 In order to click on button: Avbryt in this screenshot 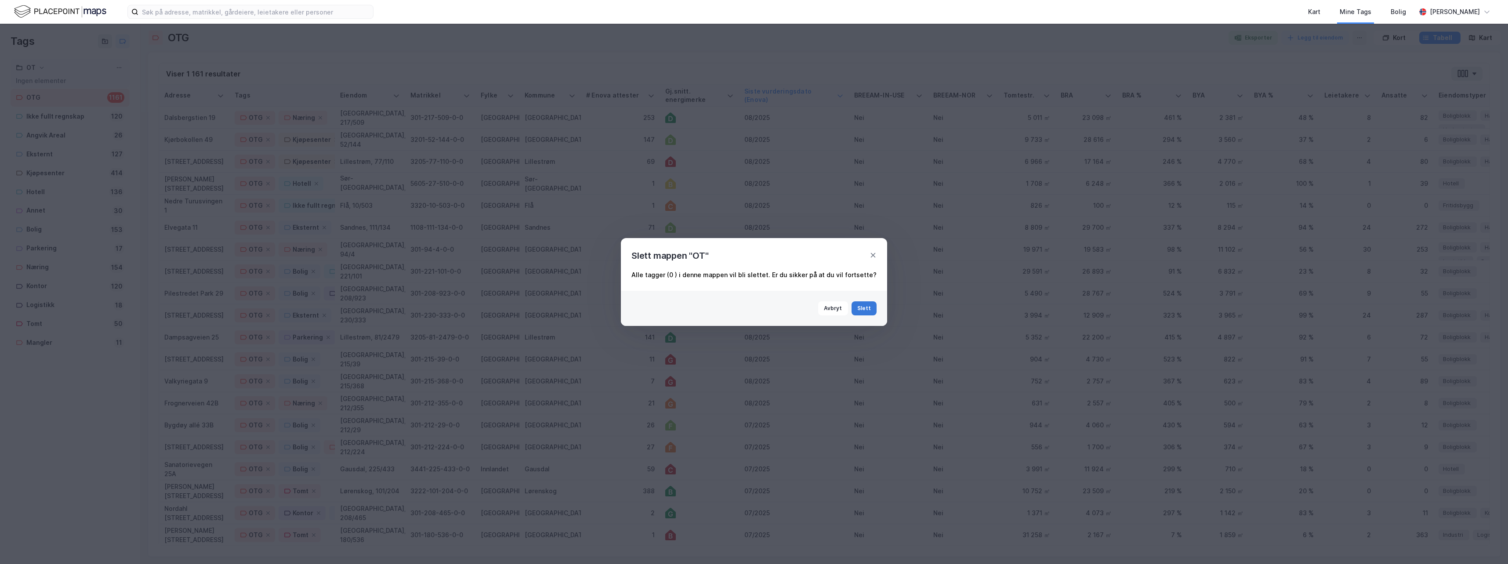, I will do `click(833, 308)`.